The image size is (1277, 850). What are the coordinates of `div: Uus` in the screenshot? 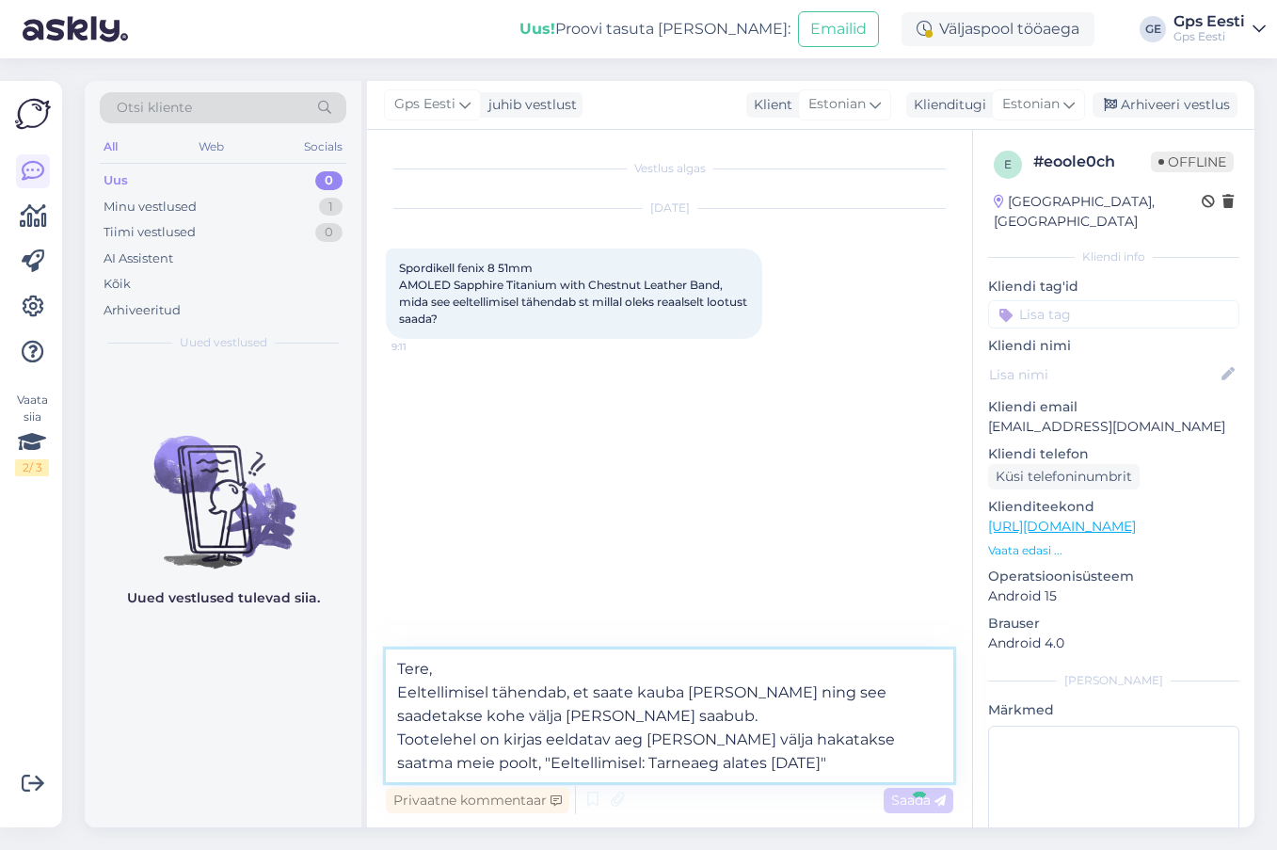 It's located at (116, 181).